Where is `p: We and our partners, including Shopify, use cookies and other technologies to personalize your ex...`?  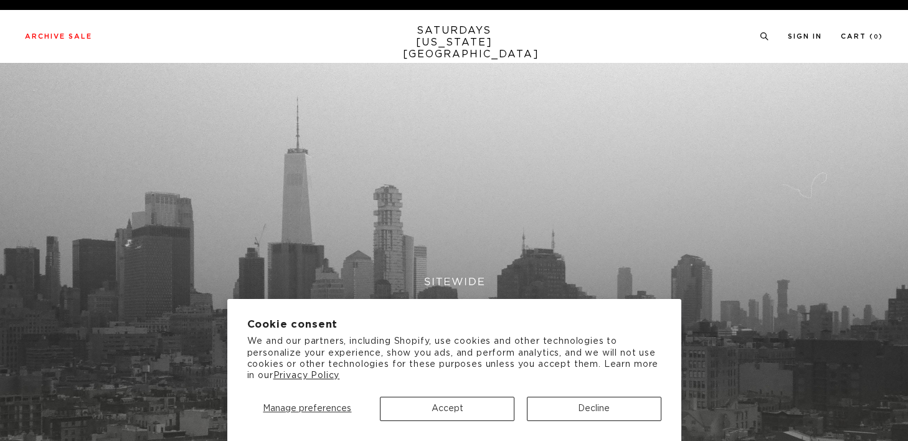
p: We and our partners, including Shopify, use cookies and other technologies to personalize your ex... is located at coordinates (454, 358).